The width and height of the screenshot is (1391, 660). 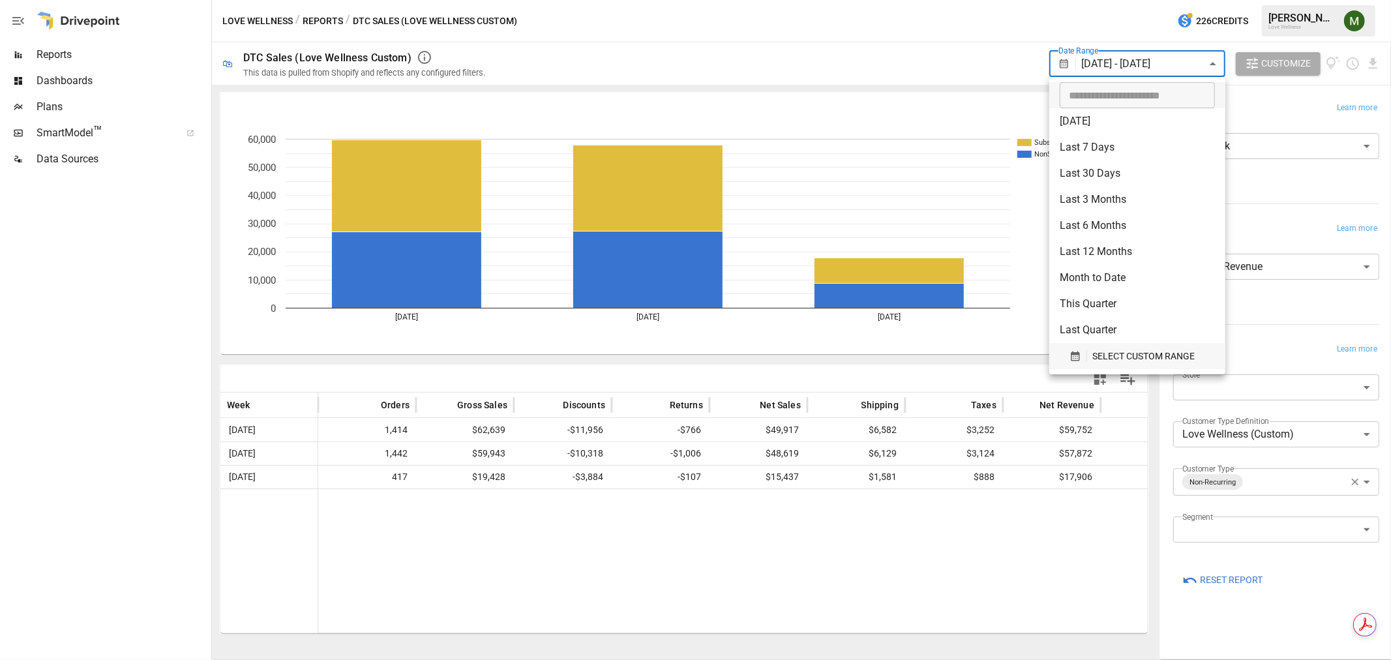 What do you see at coordinates (1137, 330) in the screenshot?
I see `li: Last Quarter` at bounding box center [1137, 330].